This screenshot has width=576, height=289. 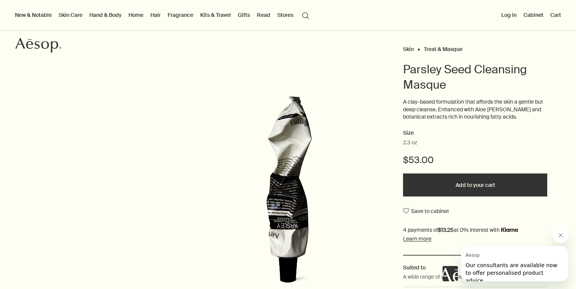 I want to click on h1: Parsley Seed Cleansing Masque, so click(x=475, y=77).